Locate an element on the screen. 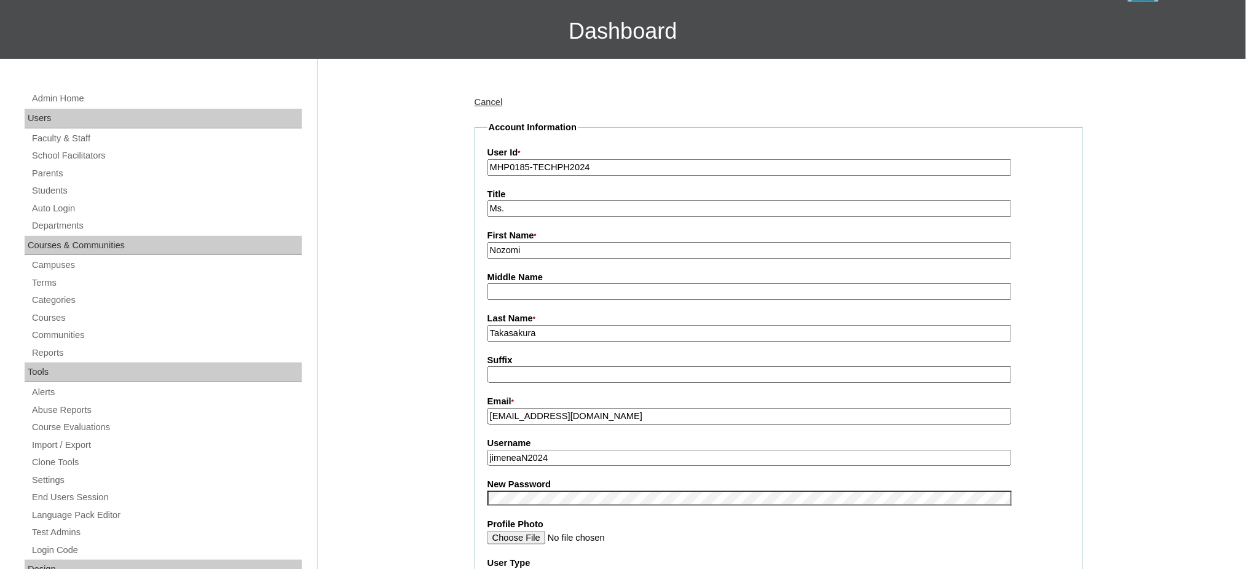  a: Clone Tools is located at coordinates (166, 462).